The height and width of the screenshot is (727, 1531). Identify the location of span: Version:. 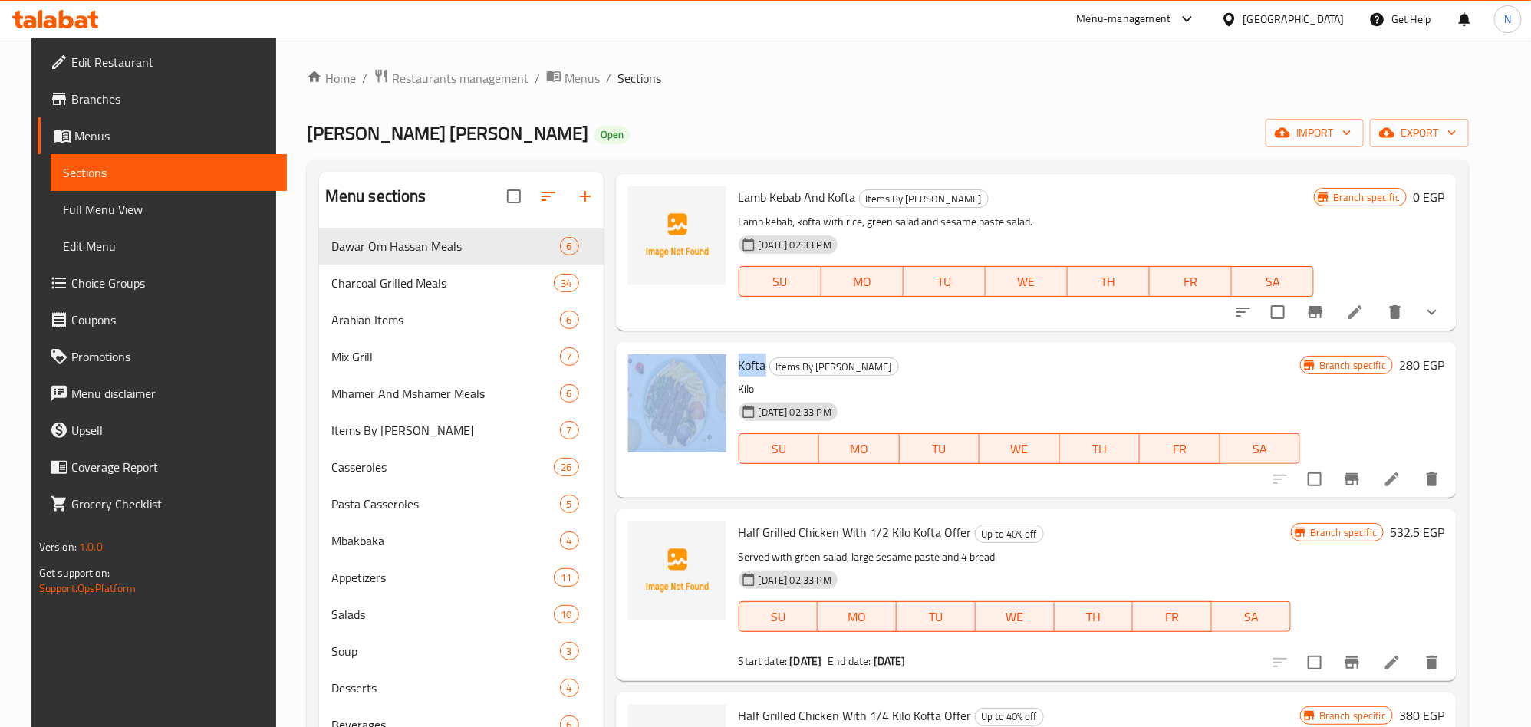
(58, 547).